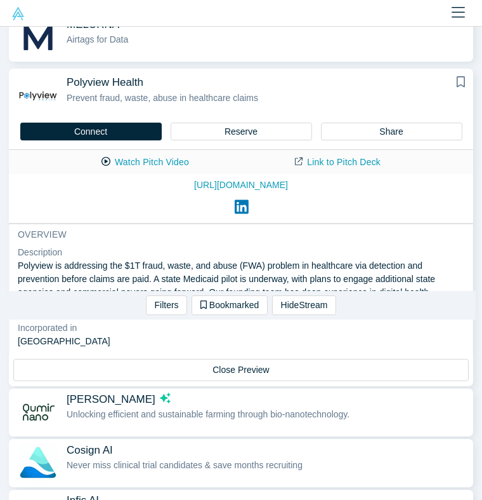 This screenshot has height=500, width=482. What do you see at coordinates (241, 328) in the screenshot?
I see `dt: Incorporated in` at bounding box center [241, 328].